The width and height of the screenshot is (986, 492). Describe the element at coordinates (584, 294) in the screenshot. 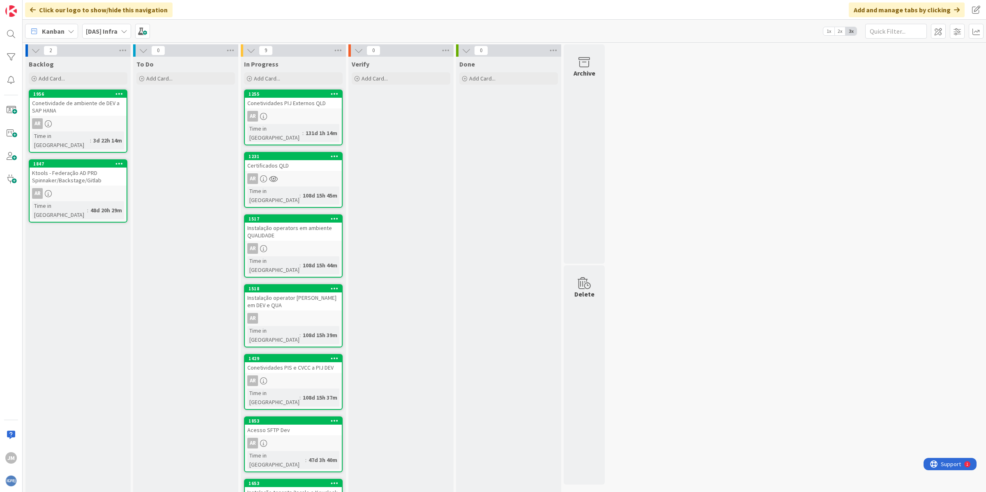

I see `div: Delete` at that location.